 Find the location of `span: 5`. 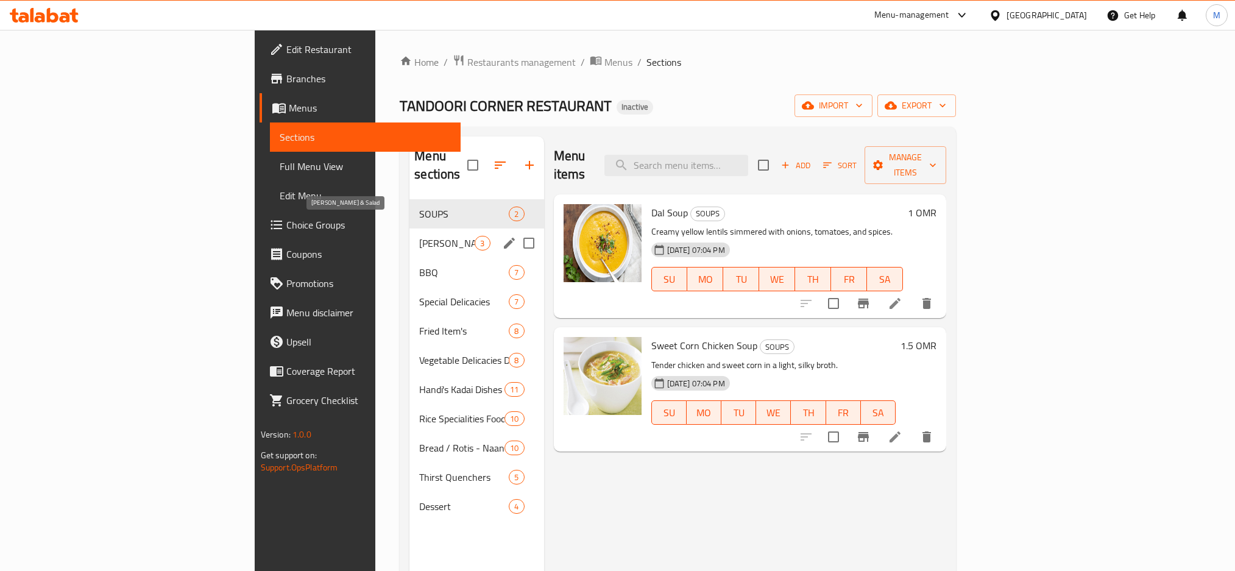

span: 5 is located at coordinates (516, 477).